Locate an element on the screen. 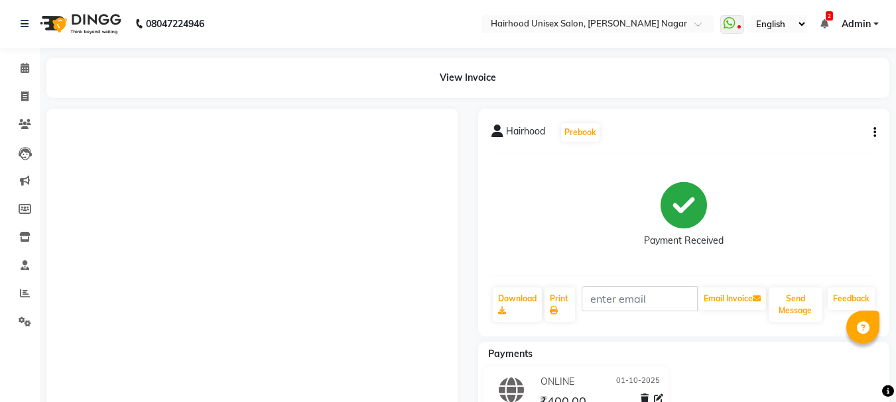 This screenshot has height=402, width=896. span: 01-10-2025 is located at coordinates (638, 382).